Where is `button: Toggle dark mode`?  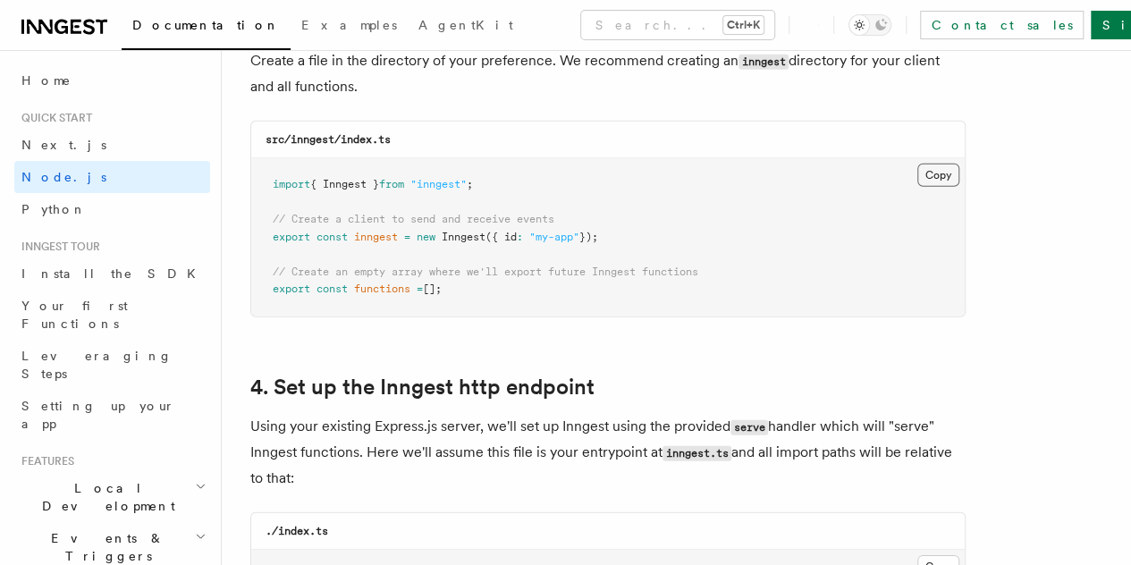
button: Toggle dark mode is located at coordinates (870, 25).